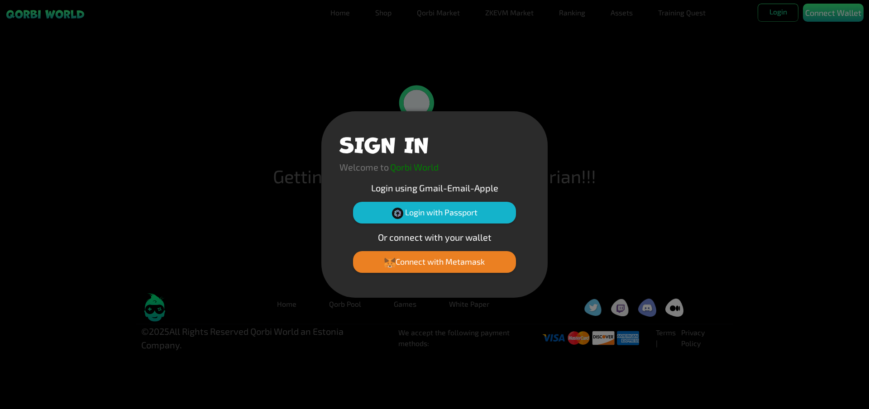  What do you see at coordinates (435, 262) in the screenshot?
I see `button: Connect with Metamask` at bounding box center [435, 262].